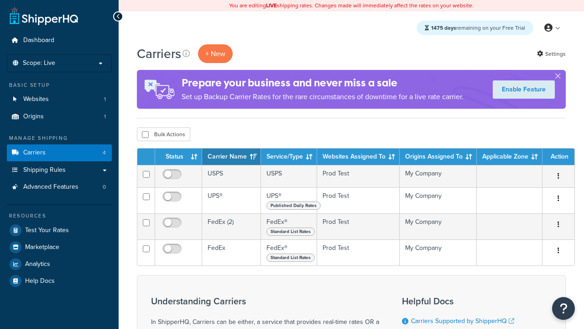 The height and width of the screenshot is (329, 584). What do you see at coordinates (44, 16) in the screenshot?
I see `a: ShipperHQ Home` at bounding box center [44, 16].